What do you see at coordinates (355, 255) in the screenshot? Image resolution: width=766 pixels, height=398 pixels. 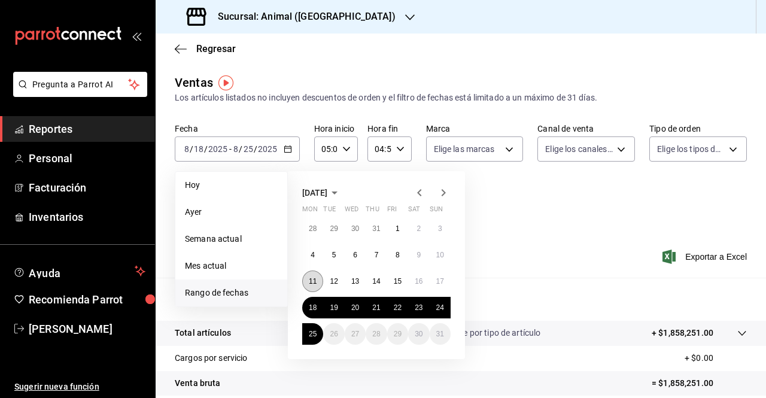 I see `button: August 6, 2025` at bounding box center [355, 255].